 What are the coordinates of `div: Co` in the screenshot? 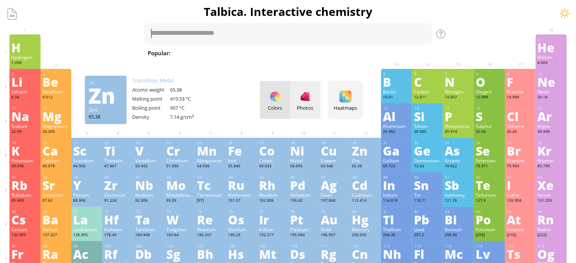 It's located at (273, 151).